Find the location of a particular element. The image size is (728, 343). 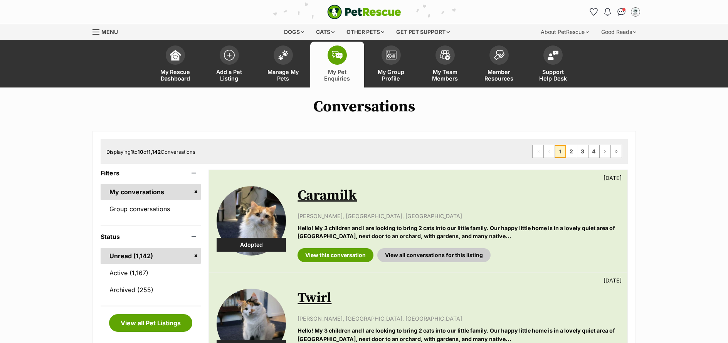

span: Displaying to of Conversations is located at coordinates (151, 152).